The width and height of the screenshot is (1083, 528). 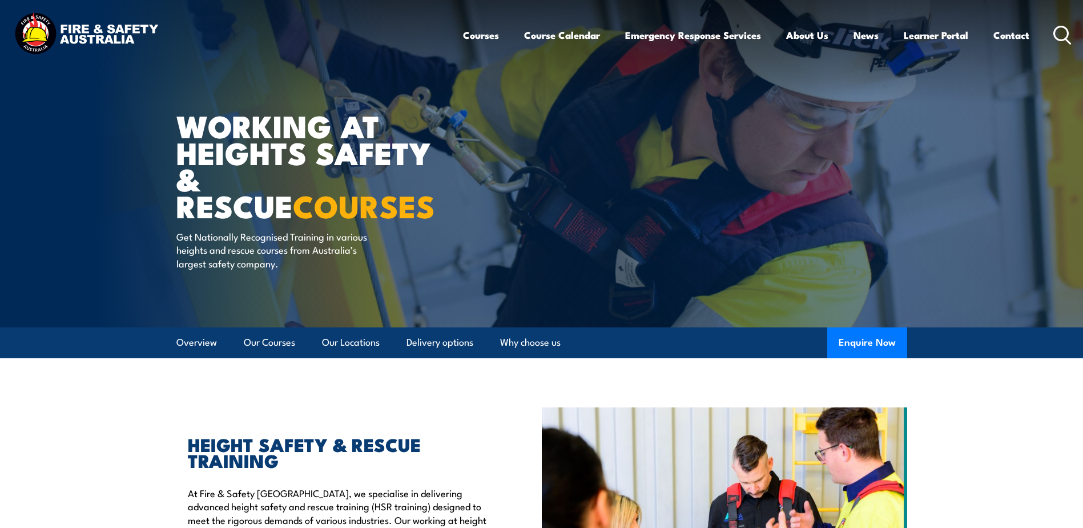 I want to click on a: Our Locations, so click(x=351, y=342).